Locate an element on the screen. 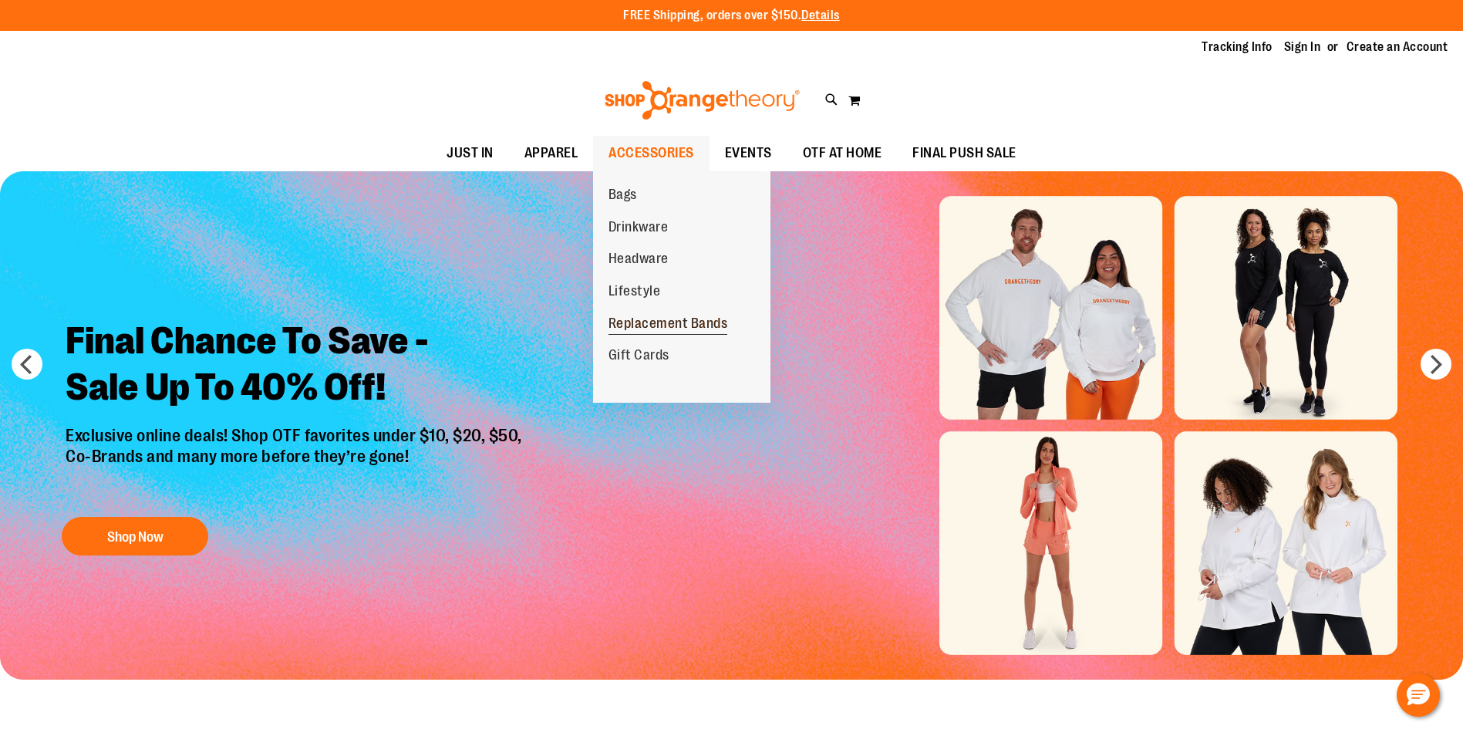 The height and width of the screenshot is (736, 1463). a: OTF AT HOME is located at coordinates (842, 153).